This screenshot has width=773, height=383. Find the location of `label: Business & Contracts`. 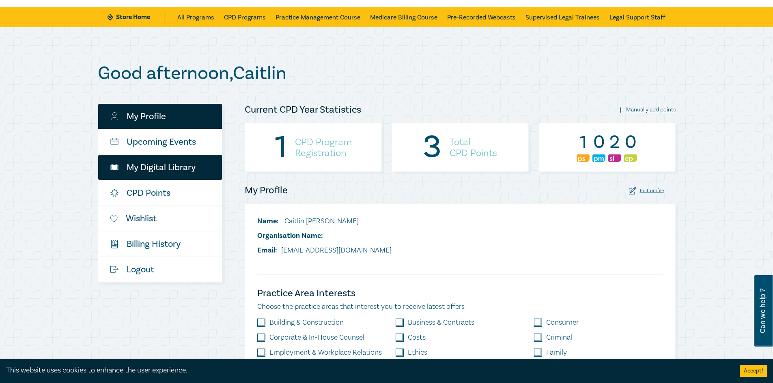

label: Business & Contracts is located at coordinates (441, 323).